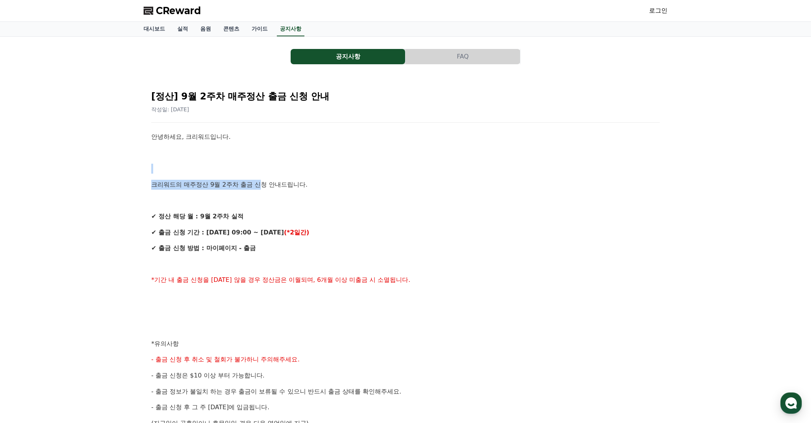 The image size is (811, 423). I want to click on a: 음원, so click(206, 29).